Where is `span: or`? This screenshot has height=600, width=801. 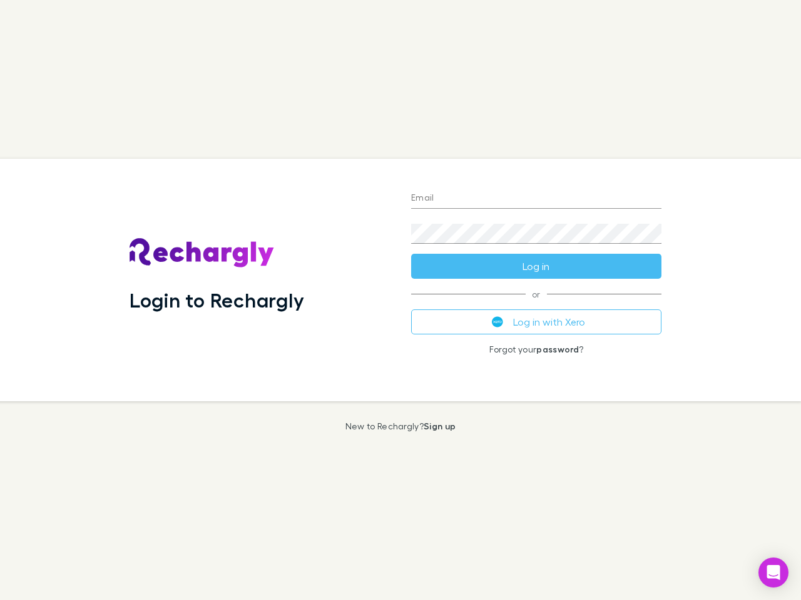
span: or is located at coordinates (536, 294).